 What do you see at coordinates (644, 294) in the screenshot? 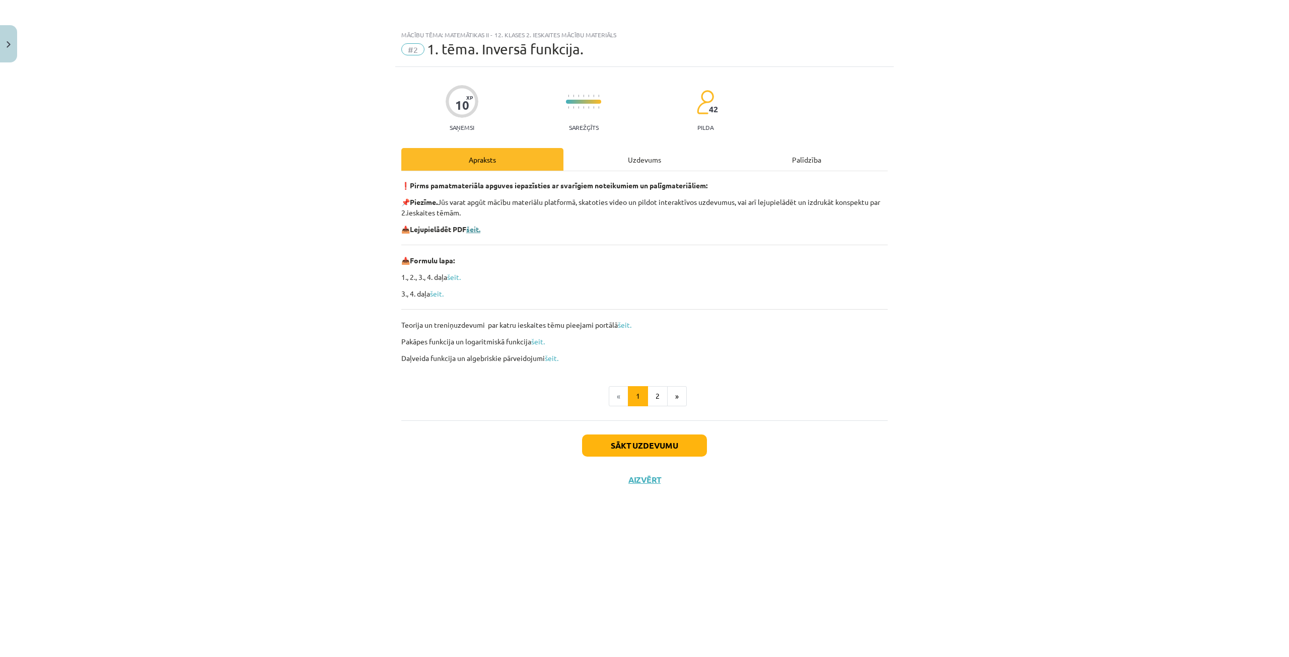
I see `p: 3., 4. daļa` at bounding box center [644, 294].